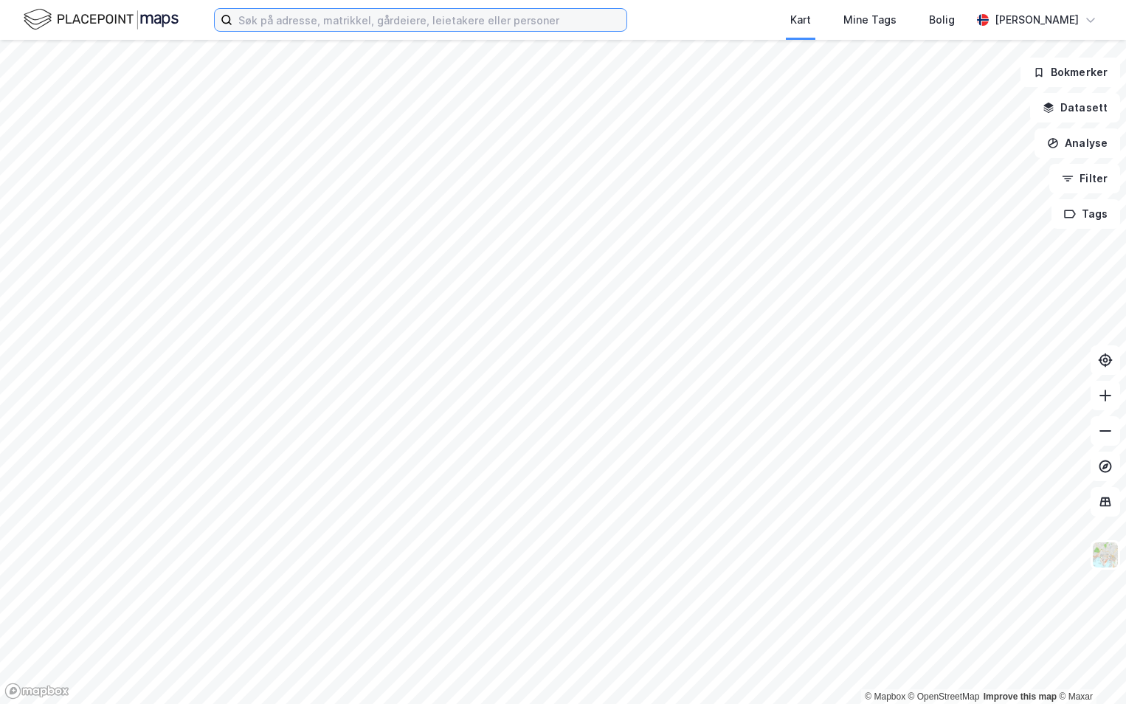  Describe the element at coordinates (1020, 697) in the screenshot. I see `a: Improve this map` at that location.